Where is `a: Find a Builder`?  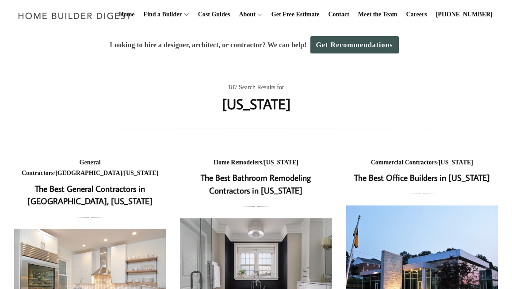 a: Find a Builder is located at coordinates (161, 15).